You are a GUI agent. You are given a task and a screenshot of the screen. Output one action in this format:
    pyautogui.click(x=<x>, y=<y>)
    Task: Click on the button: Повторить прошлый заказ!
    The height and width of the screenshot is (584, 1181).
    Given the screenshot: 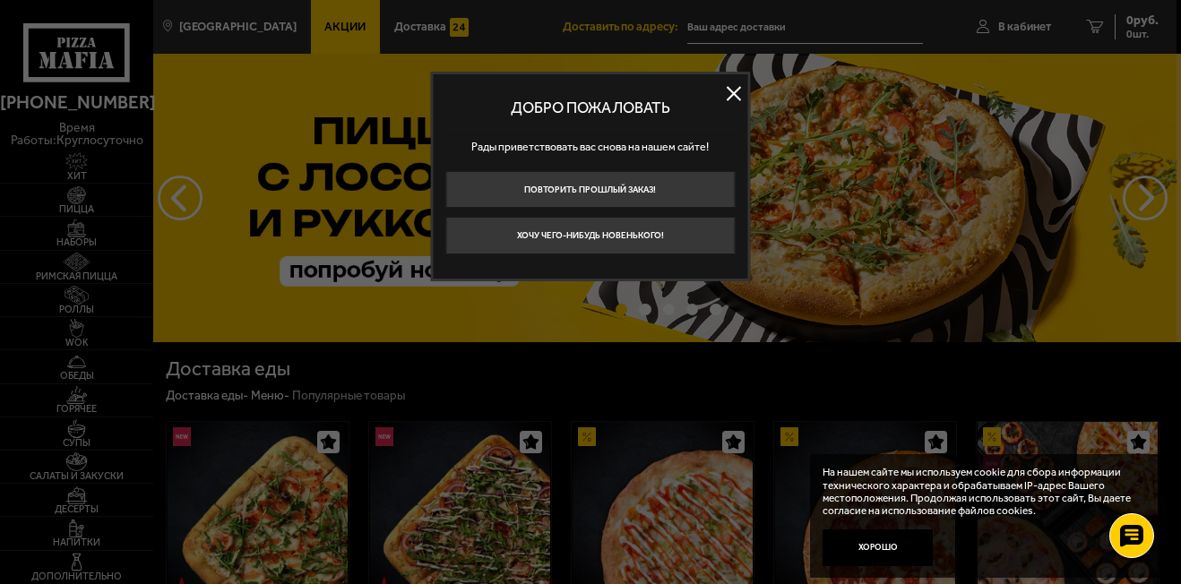 What is the action you would take?
    pyautogui.click(x=591, y=189)
    